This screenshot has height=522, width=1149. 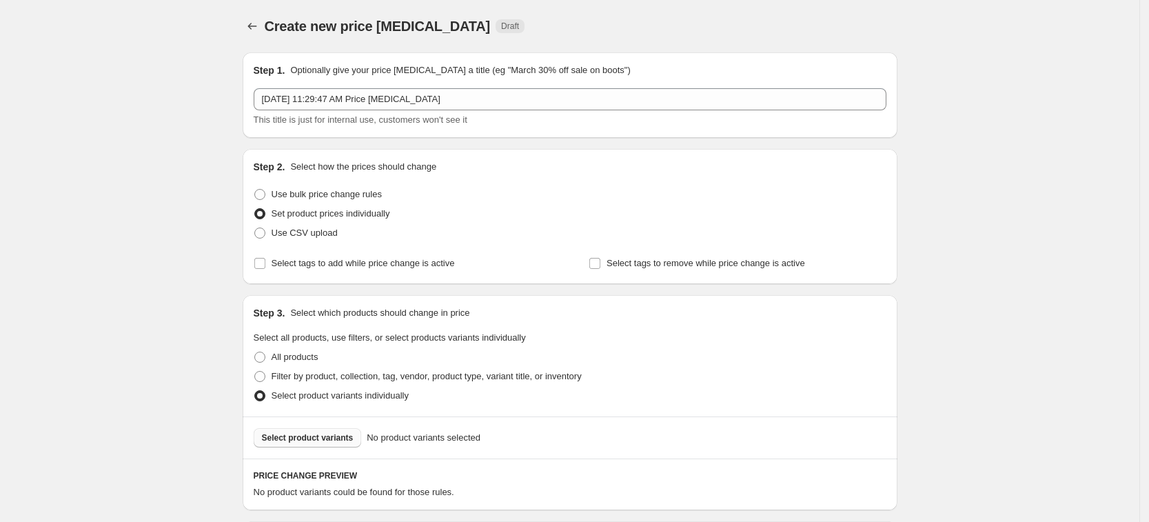 I want to click on button: Price change jobs, so click(x=252, y=26).